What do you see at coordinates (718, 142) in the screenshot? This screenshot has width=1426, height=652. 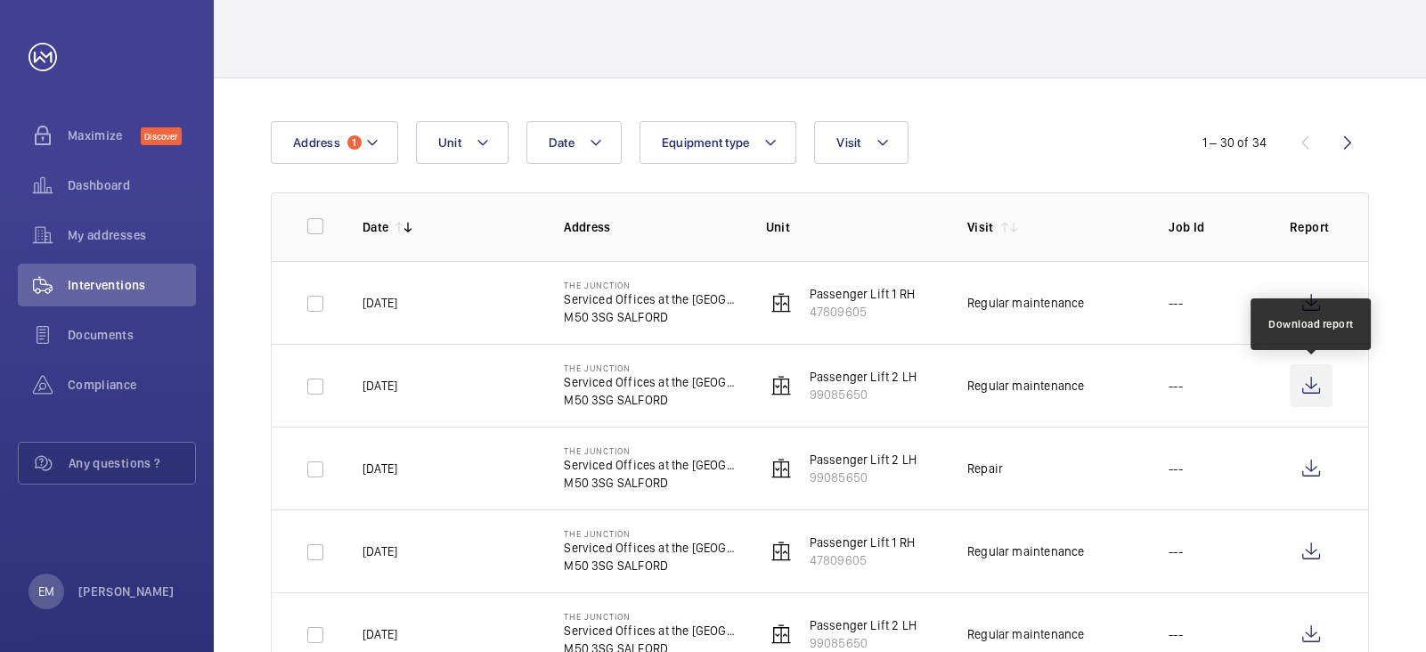 I see `button: Equipment type` at bounding box center [718, 142].